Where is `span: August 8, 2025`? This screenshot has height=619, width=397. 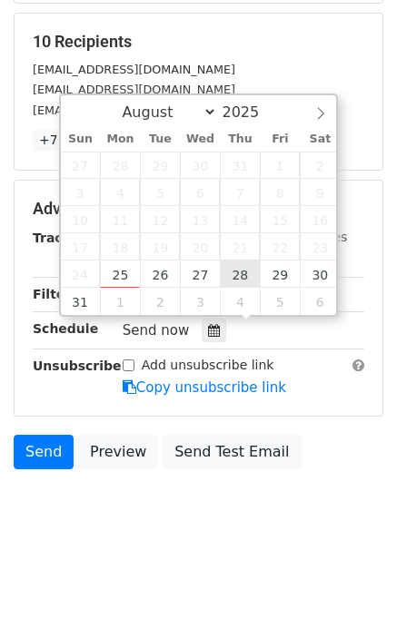
span: August 8, 2025 is located at coordinates (280, 192).